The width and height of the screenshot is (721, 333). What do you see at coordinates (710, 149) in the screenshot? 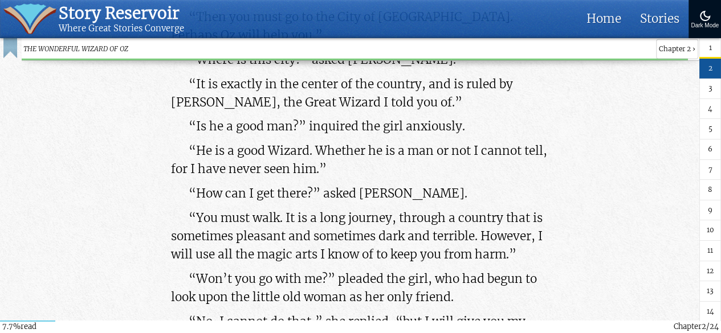
I see `span: 6` at bounding box center [710, 149].